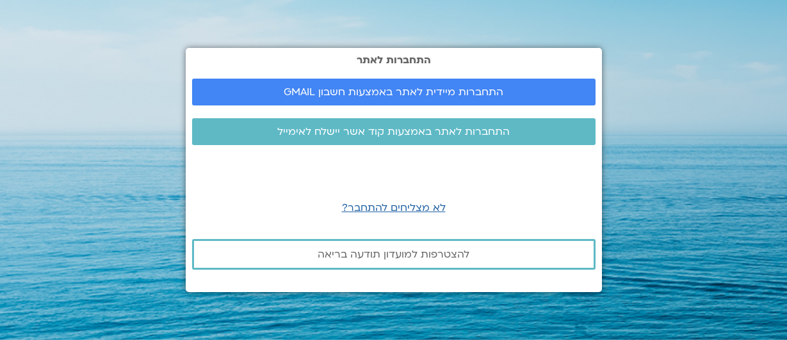 Image resolution: width=787 pixels, height=340 pixels. Describe the element at coordinates (394, 208) in the screenshot. I see `a: לא מצליחים להתחבר?` at that location.